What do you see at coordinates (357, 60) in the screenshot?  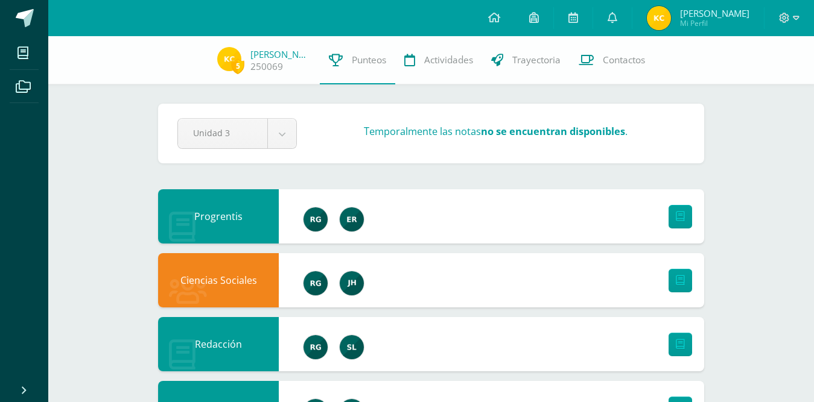 I see `a: Punteos` at bounding box center [357, 60].